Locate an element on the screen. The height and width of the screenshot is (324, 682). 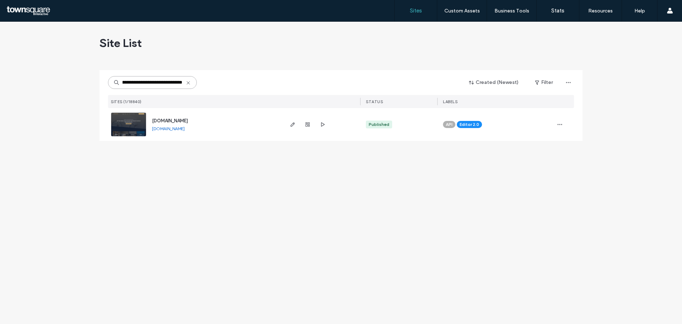
span: SITES (1/18840) is located at coordinates (126, 102).